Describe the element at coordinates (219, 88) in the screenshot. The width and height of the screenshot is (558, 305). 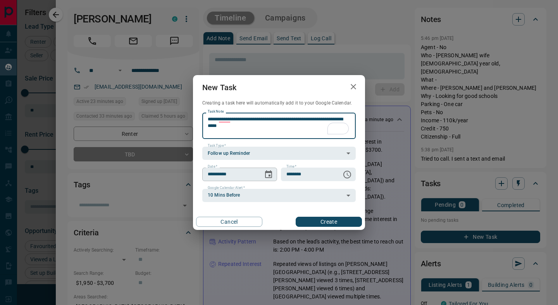
I see `h2: New Task` at that location.